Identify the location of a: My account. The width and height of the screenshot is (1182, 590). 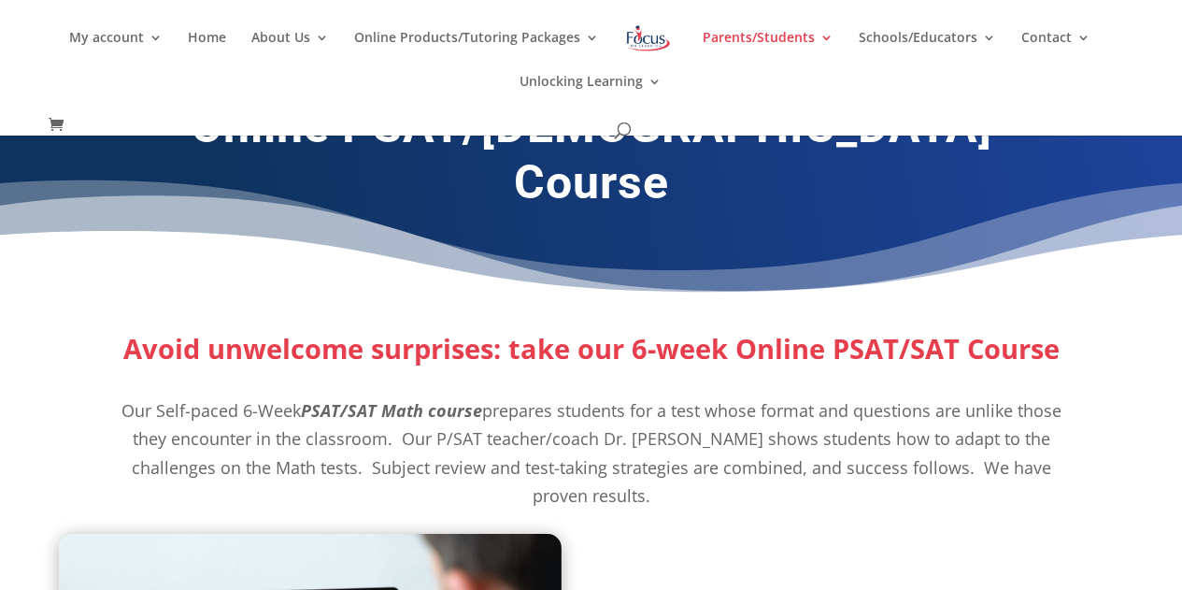
(116, 52).